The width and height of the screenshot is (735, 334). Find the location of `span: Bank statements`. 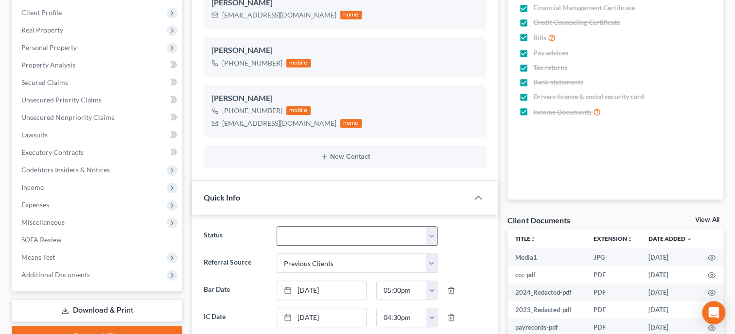

span: Bank statements is located at coordinates (557, 82).